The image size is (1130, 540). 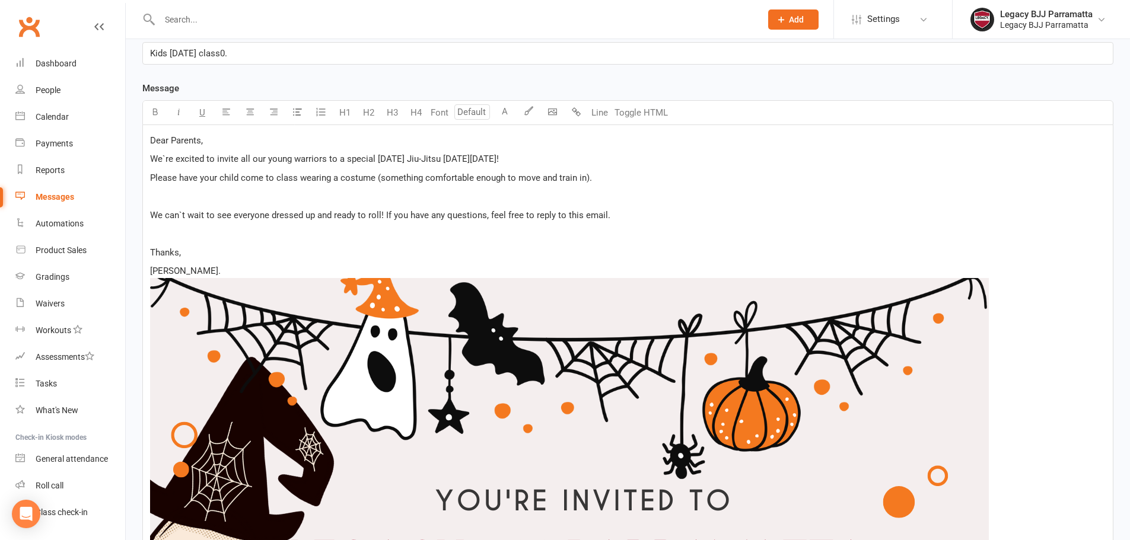 I want to click on div: General attendance, so click(x=72, y=459).